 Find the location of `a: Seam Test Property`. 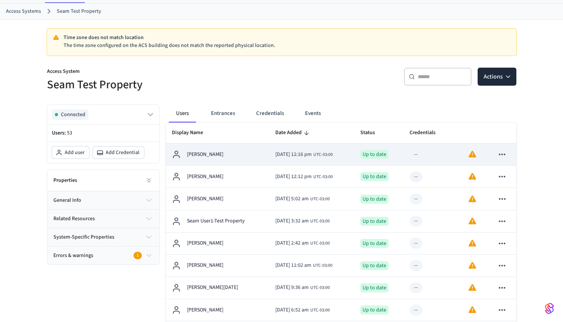

a: Seam Test Property is located at coordinates (79, 11).